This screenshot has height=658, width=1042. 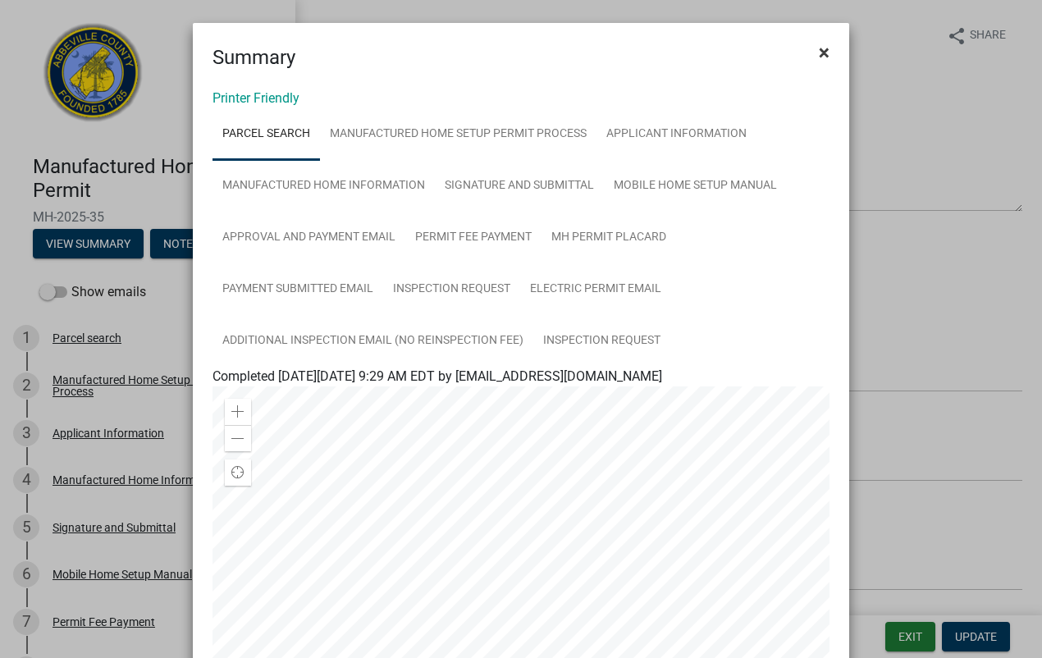 I want to click on div: Zoom in, so click(x=238, y=412).